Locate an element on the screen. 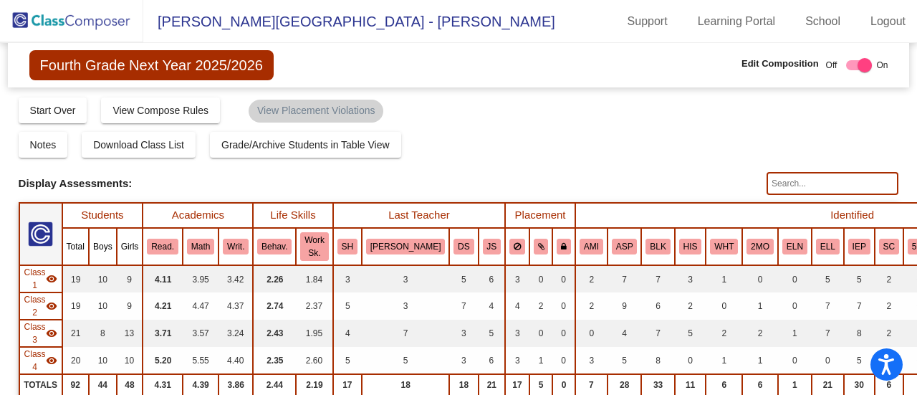  button: Writ. is located at coordinates (236, 247).